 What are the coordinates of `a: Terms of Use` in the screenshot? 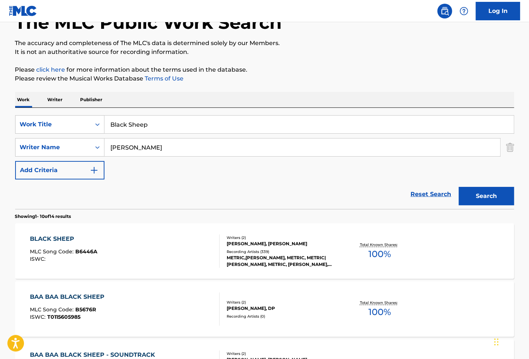 It's located at (163, 78).